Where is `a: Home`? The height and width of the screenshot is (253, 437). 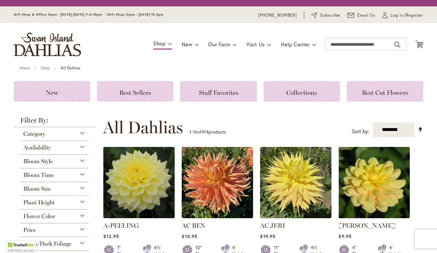 a: Home is located at coordinates (24, 68).